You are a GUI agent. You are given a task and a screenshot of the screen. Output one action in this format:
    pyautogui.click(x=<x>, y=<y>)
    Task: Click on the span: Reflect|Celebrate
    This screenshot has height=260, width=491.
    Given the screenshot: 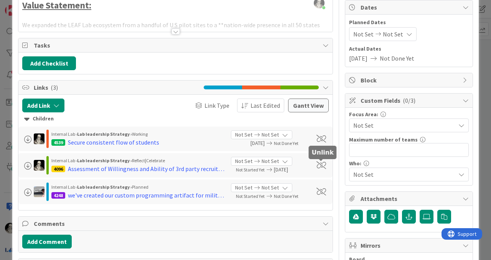 What is the action you would take?
    pyautogui.click(x=149, y=160)
    